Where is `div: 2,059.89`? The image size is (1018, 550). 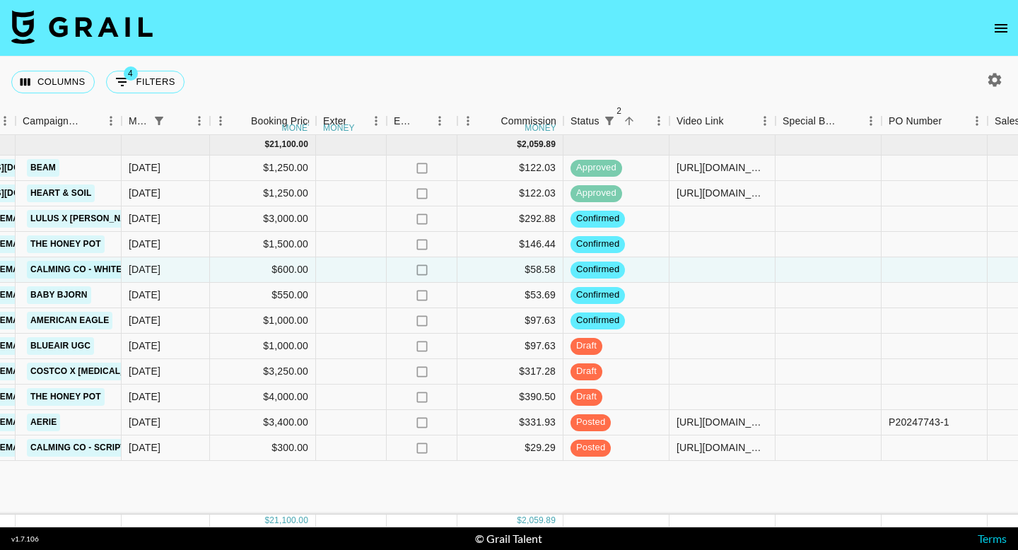
div: 2,059.89 is located at coordinates (539, 144).